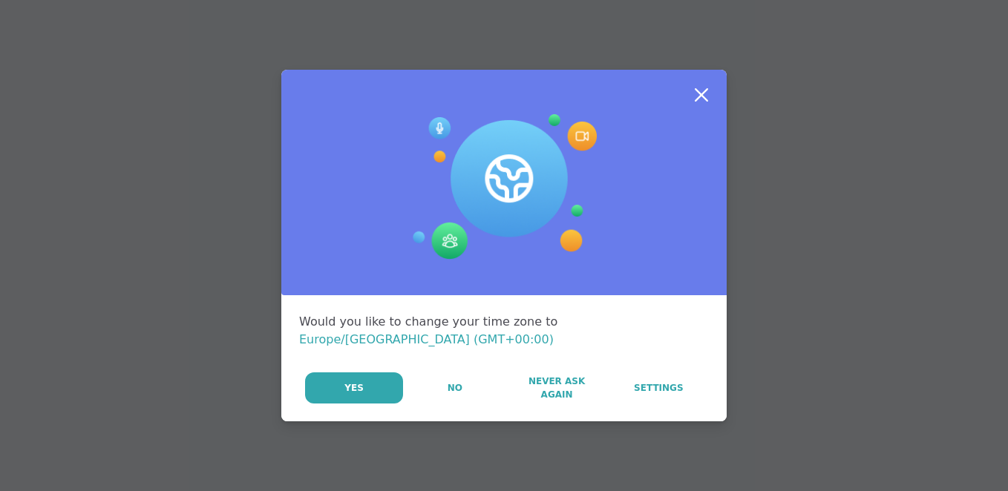  I want to click on div: Would you like to change your time zone to, so click(504, 331).